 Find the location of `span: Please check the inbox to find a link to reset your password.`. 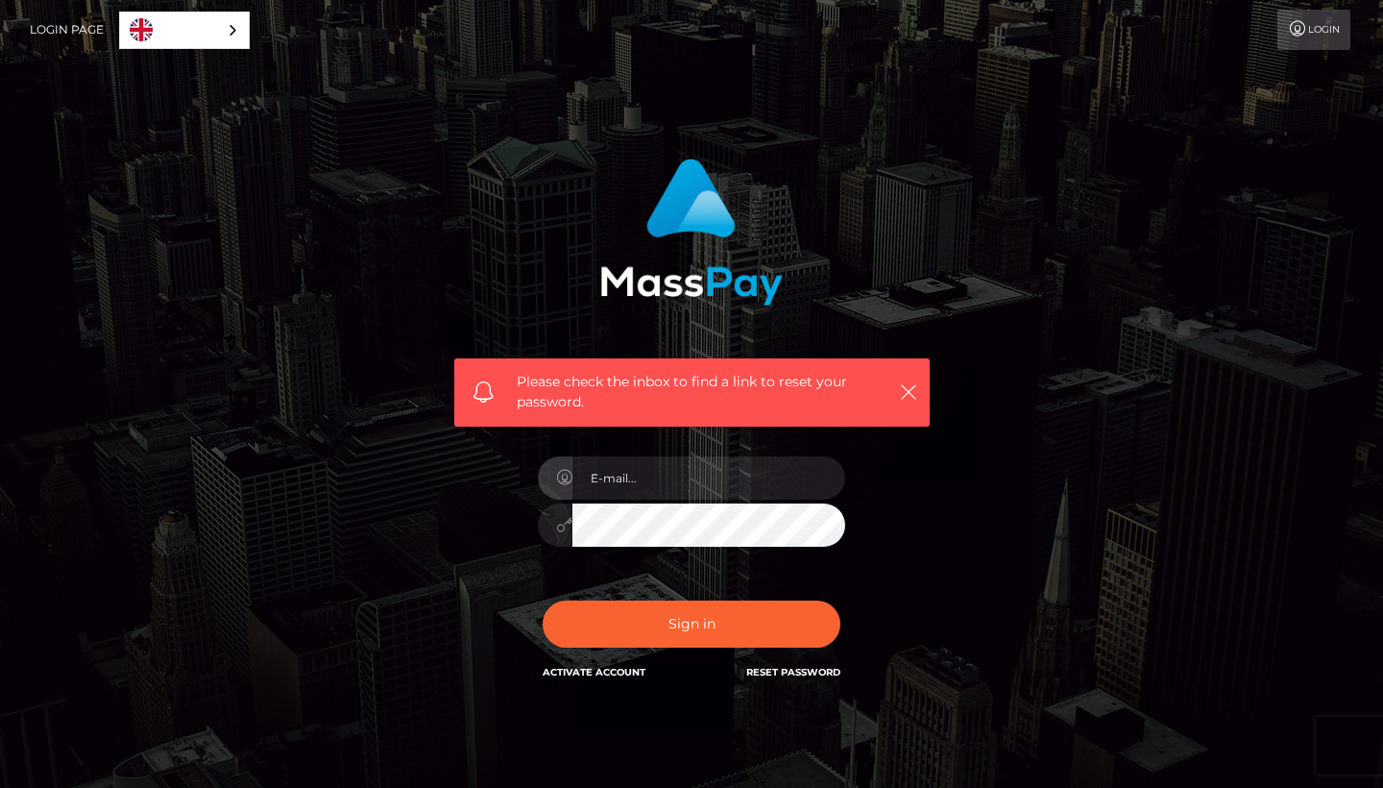

span: Please check the inbox to find a link to reset your password. is located at coordinates (692, 392).